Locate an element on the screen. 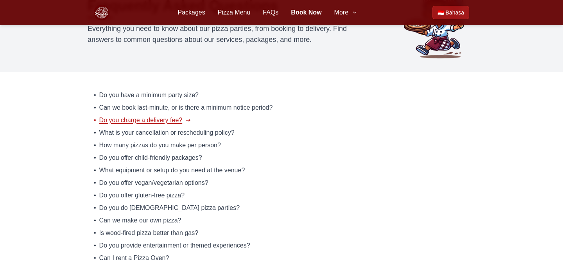 Image resolution: width=563 pixels, height=262 pixels. span: Do you have a minimum party size? is located at coordinates (149, 95).